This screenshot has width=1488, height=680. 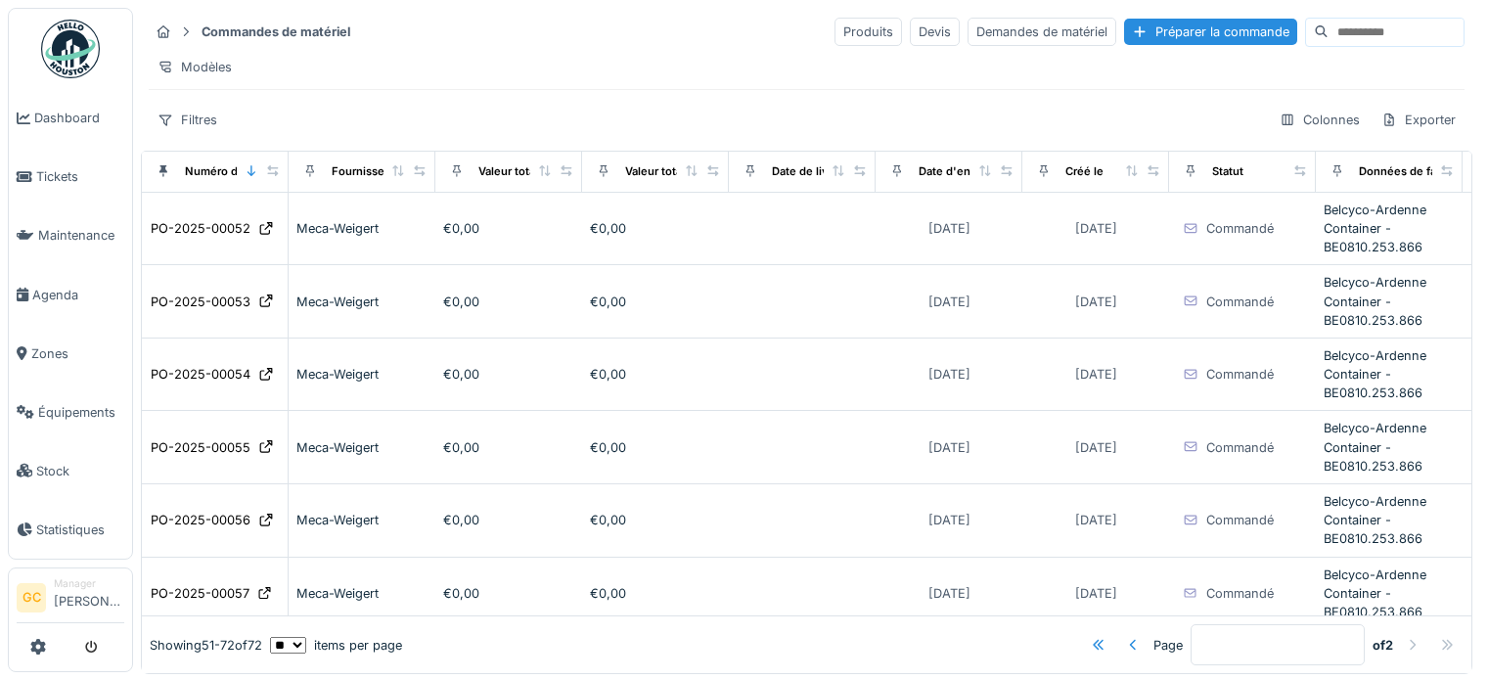 I want to click on div: Filtres, so click(x=187, y=119).